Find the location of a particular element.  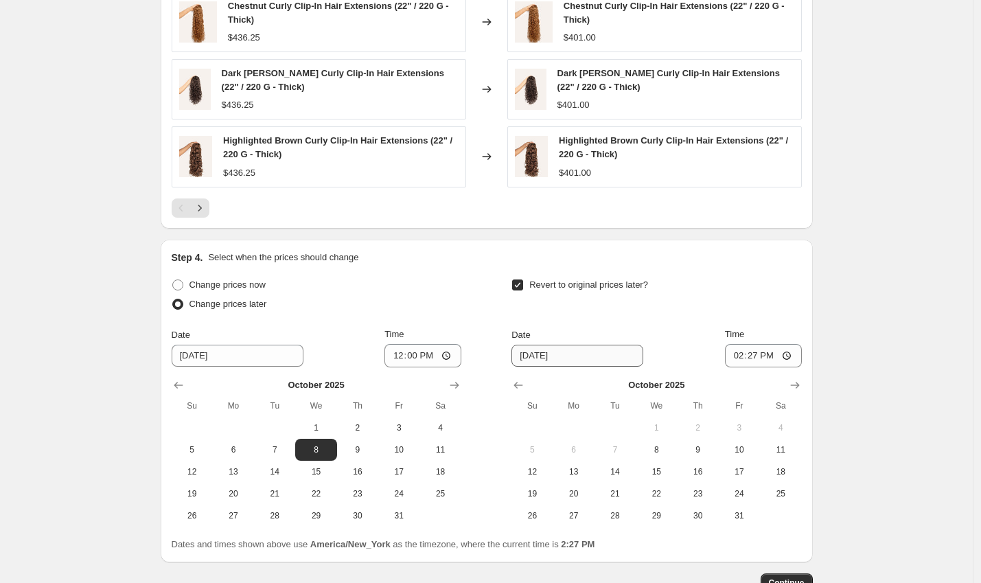

span: 12 is located at coordinates (532, 472).